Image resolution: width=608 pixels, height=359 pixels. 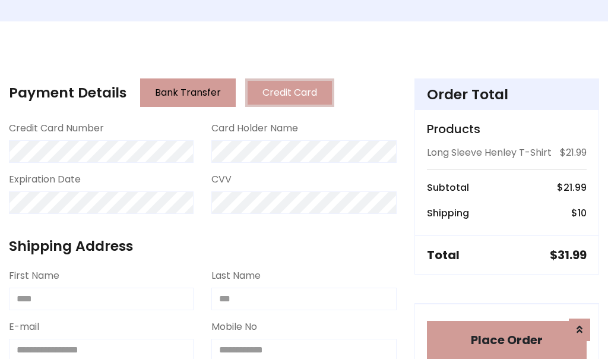 What do you see at coordinates (45, 179) in the screenshot?
I see `label: Expiration Date` at bounding box center [45, 179].